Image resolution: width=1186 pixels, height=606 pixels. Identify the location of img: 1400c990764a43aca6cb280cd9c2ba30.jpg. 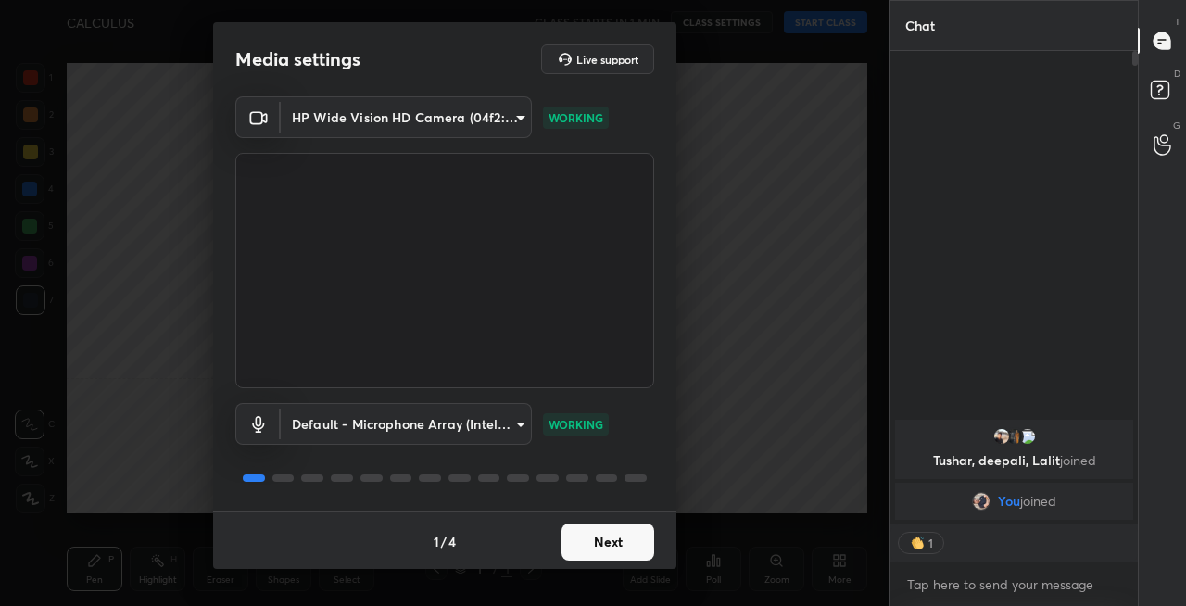
(981, 501).